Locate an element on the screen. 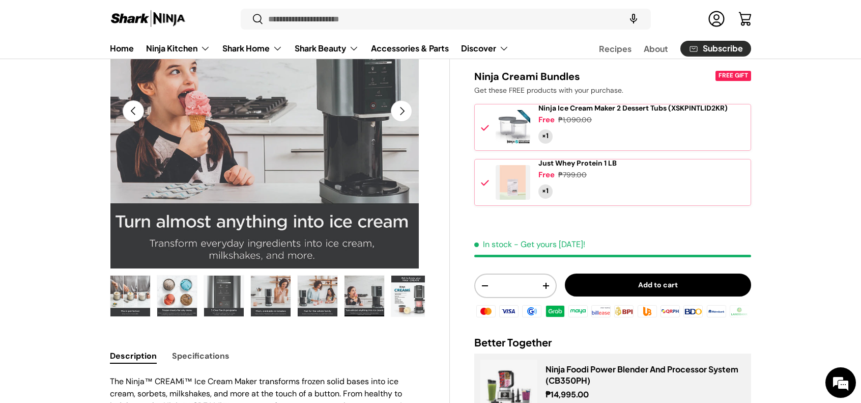 Image resolution: width=861 pixels, height=403 pixels. img: ninja-creami-5-touch-programs-infographic-sharkninja-philippines is located at coordinates (224, 296).